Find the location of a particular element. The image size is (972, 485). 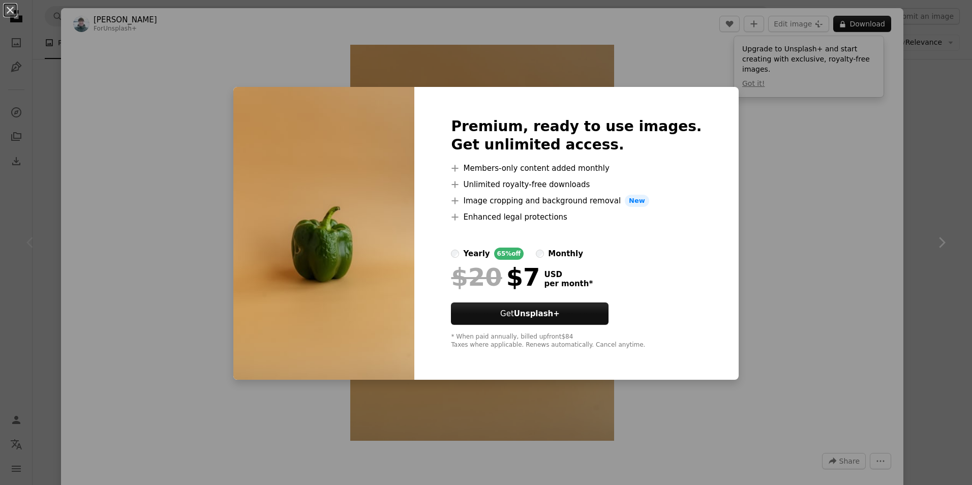

li: Members-only content added monthly is located at coordinates (576, 168).